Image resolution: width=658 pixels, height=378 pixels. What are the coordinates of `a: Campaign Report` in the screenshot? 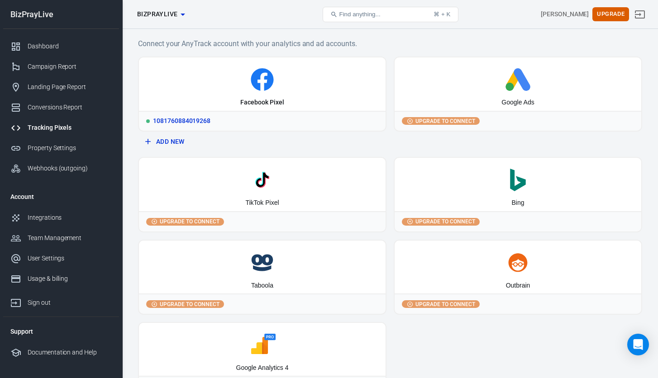 It's located at (61, 67).